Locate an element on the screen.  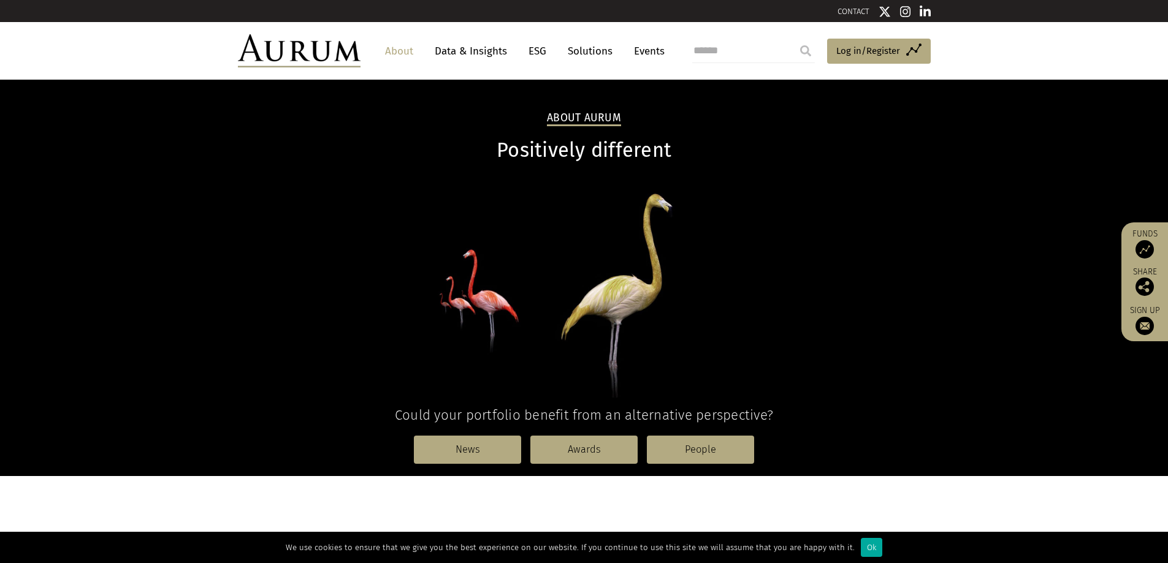
h4: Could your portfolio benefit from an alternative perspective? is located at coordinates (584, 415).